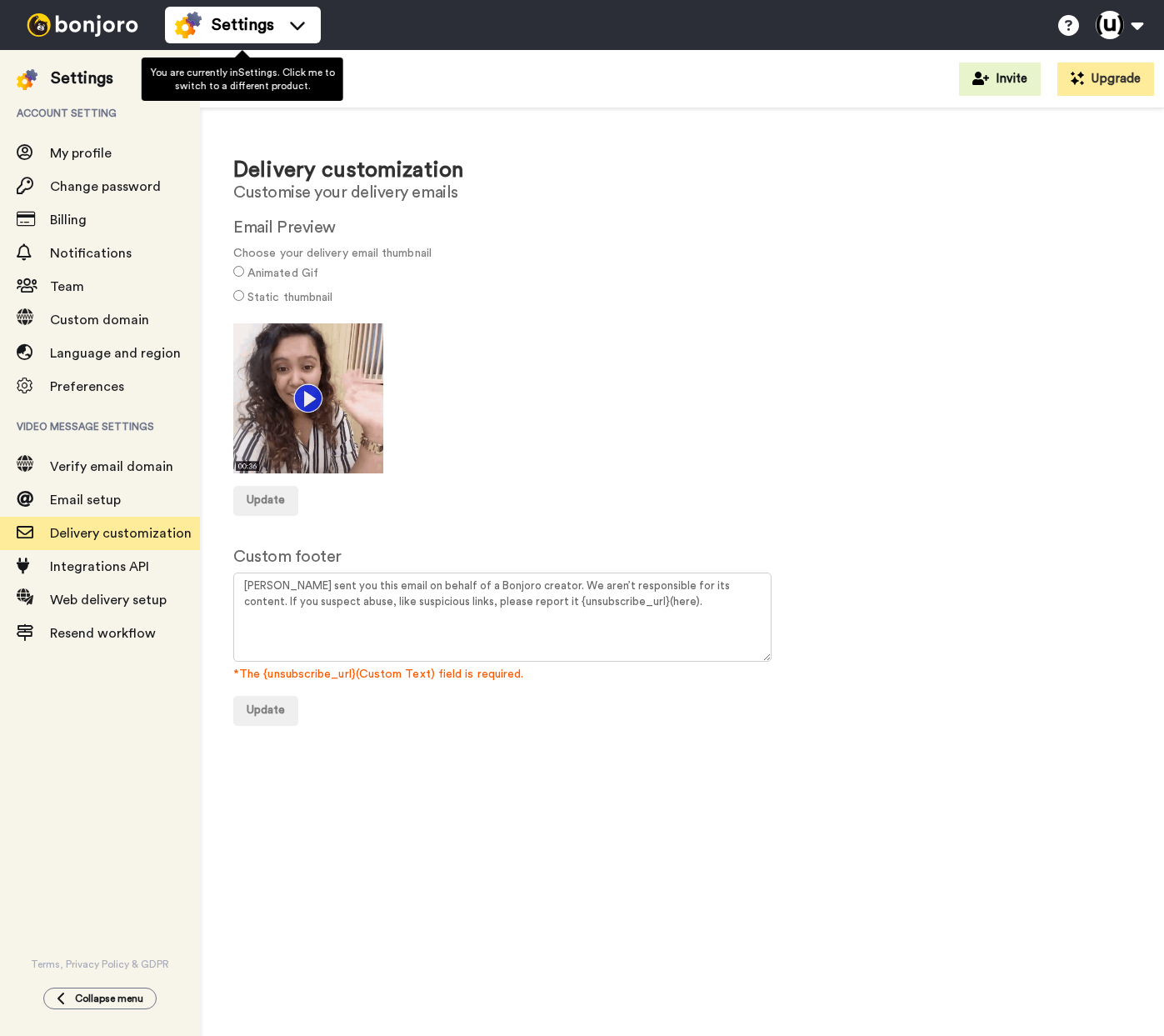 The height and width of the screenshot is (1036, 1164). Describe the element at coordinates (112, 466) in the screenshot. I see `span: Verify email domain` at that location.